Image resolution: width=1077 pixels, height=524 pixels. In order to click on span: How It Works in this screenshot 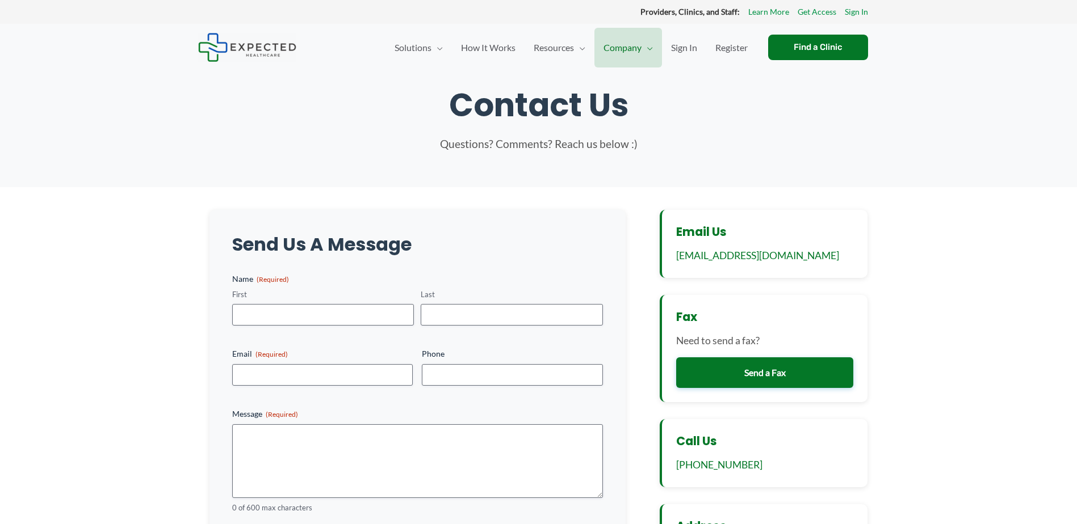, I will do `click(488, 48)`.